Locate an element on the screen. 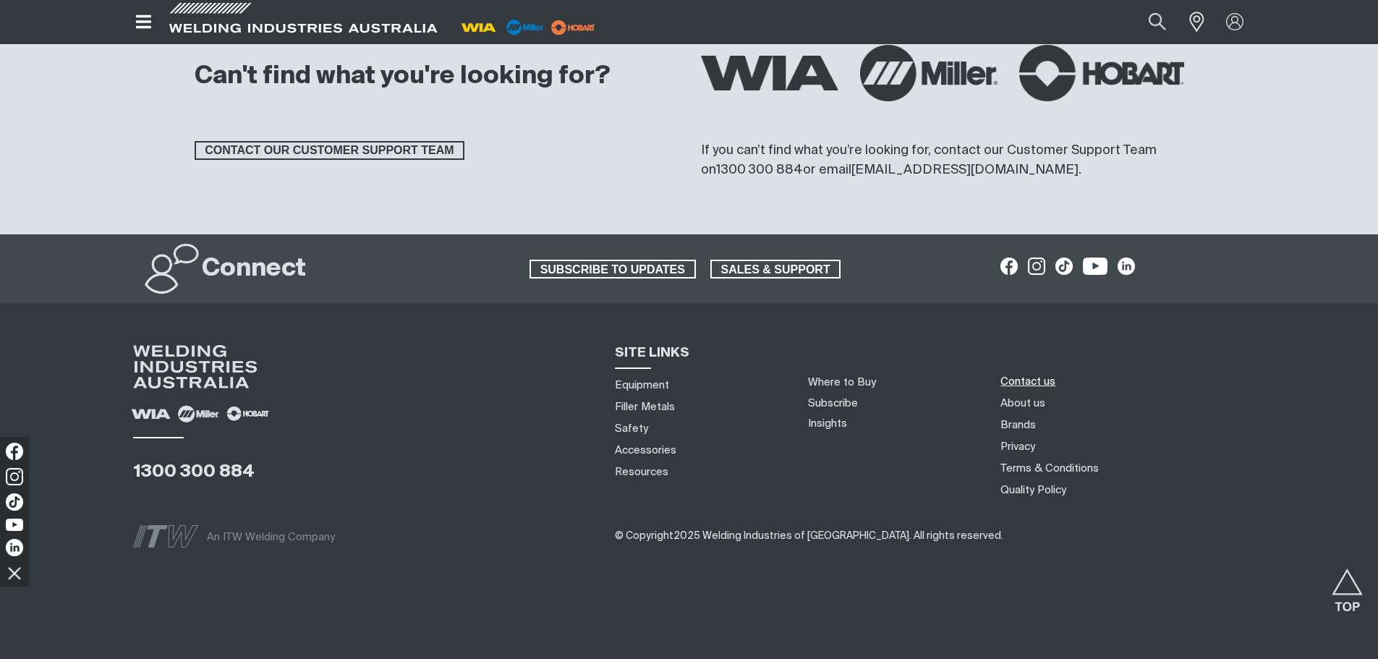 The image size is (1378, 659). img: miller is located at coordinates (573, 27).